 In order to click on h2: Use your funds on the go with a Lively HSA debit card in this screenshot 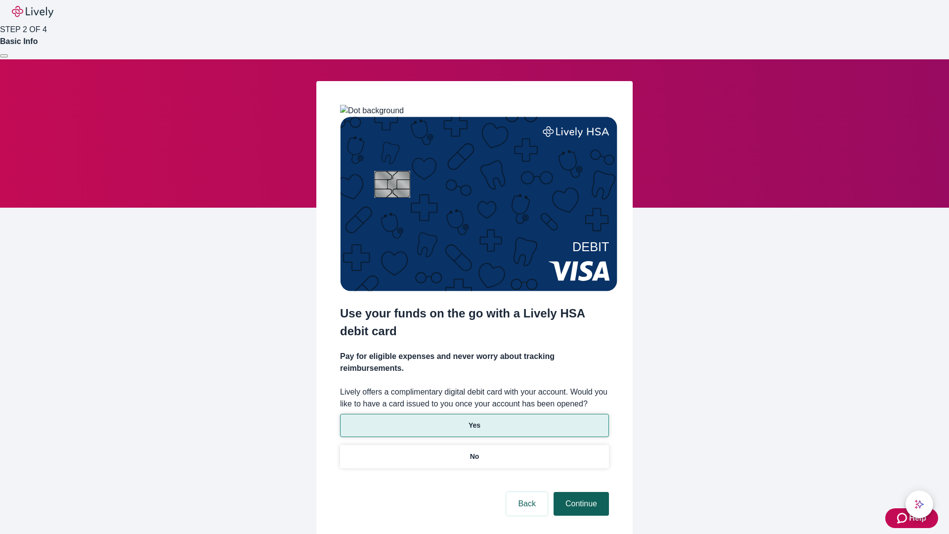, I will do `click(474, 322)`.